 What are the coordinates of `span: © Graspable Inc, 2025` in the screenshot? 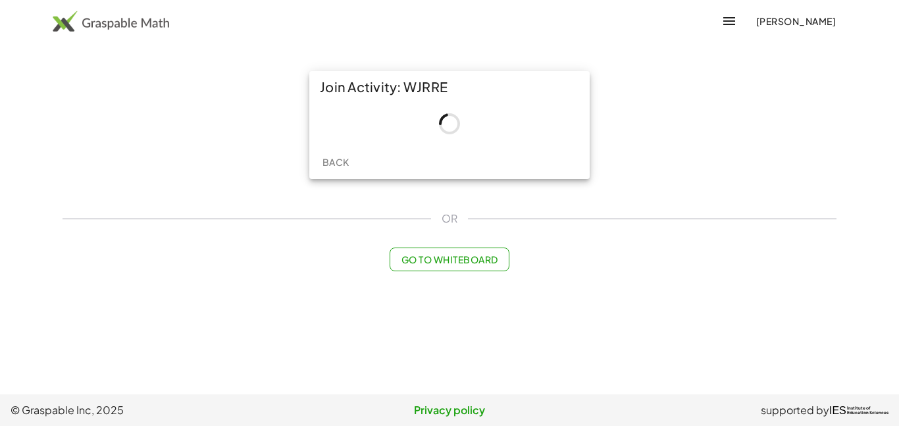 It's located at (157, 410).